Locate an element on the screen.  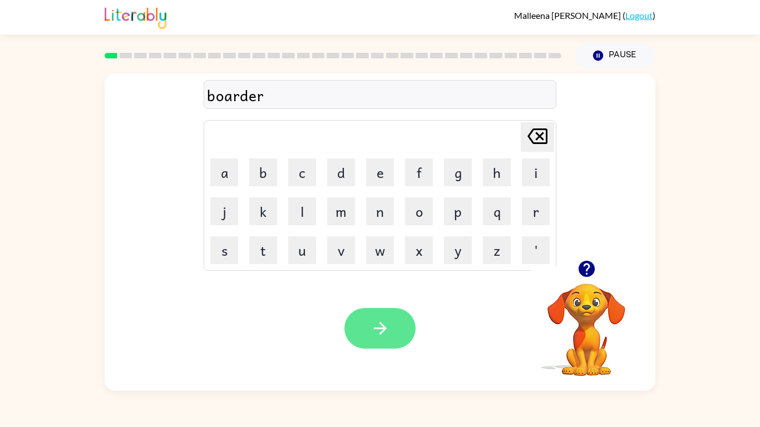
button: Pause is located at coordinates (615, 56).